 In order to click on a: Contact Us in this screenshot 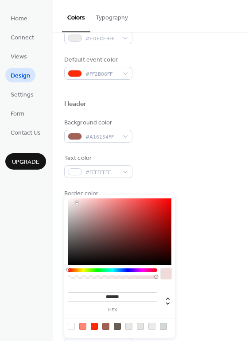, I will do `click(26, 132)`.